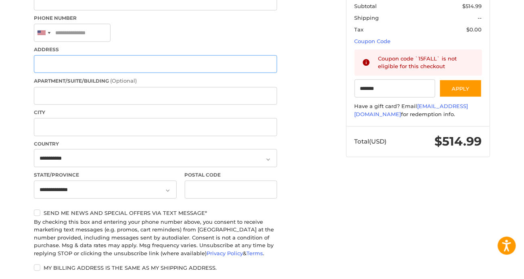 This screenshot has width=524, height=279. What do you see at coordinates (155, 144) in the screenshot?
I see `label: Country` at bounding box center [155, 144].